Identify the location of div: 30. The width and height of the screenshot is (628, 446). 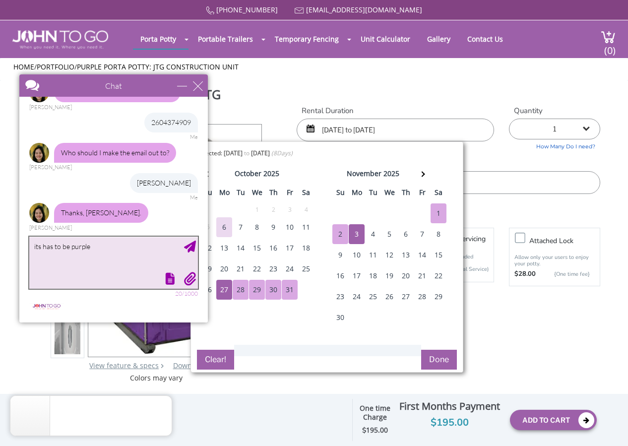
(273, 290).